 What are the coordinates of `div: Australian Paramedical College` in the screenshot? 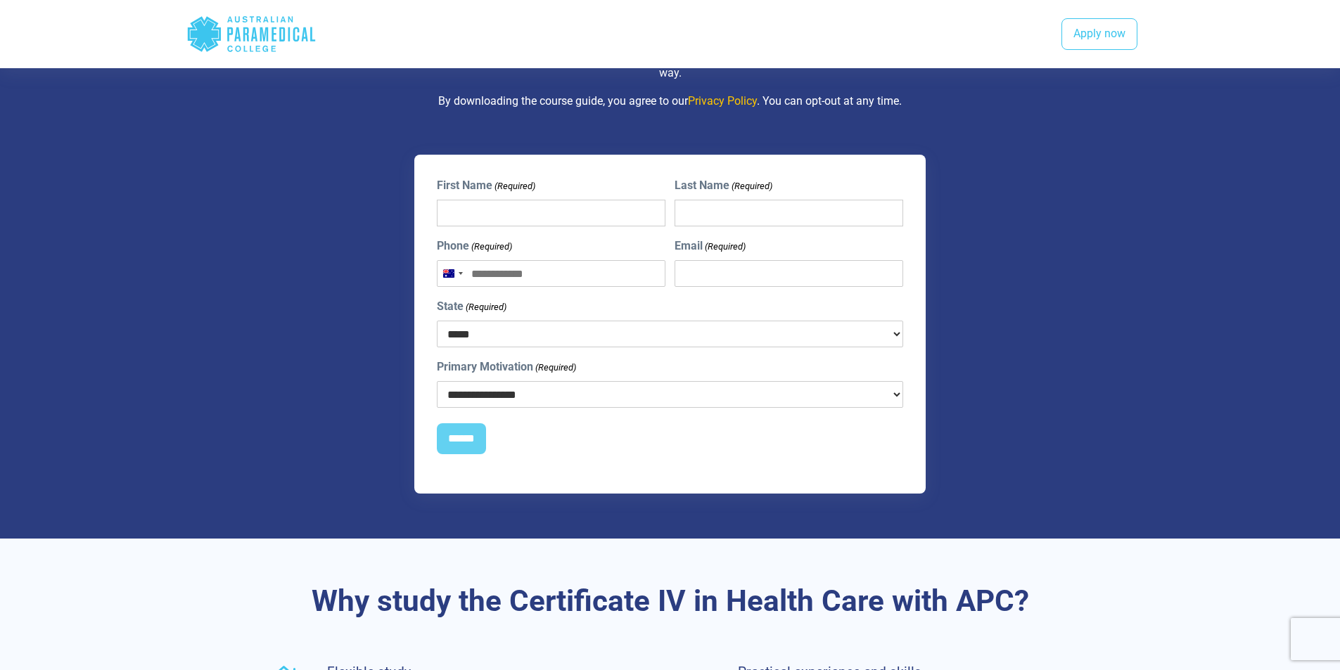 It's located at (251, 34).